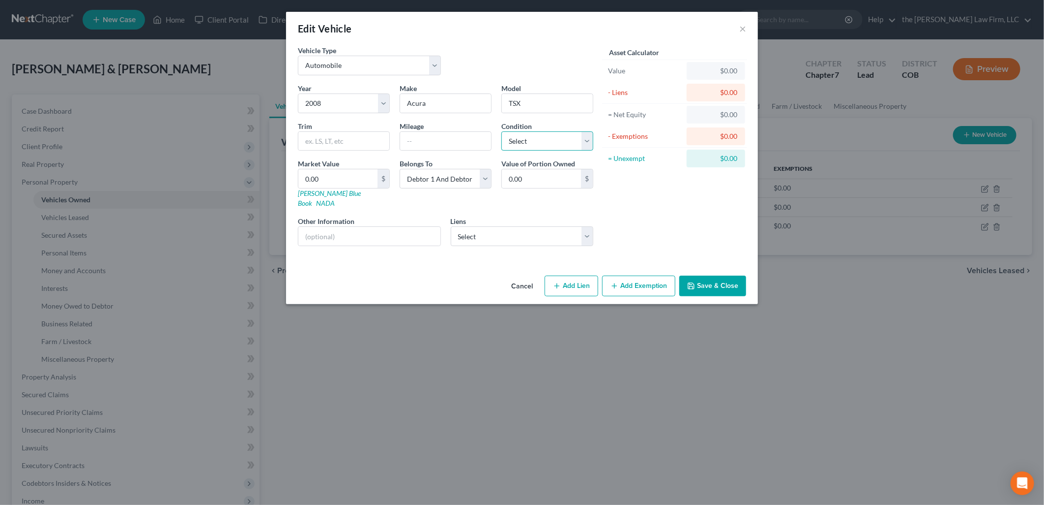 This screenshot has height=505, width=1044. What do you see at coordinates (317, 50) in the screenshot?
I see `label: Vehicle Type` at bounding box center [317, 50].